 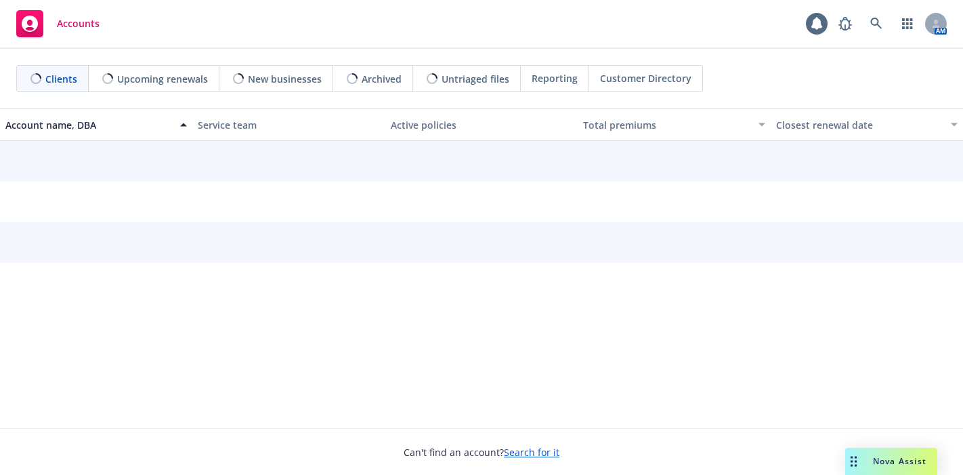 I want to click on div: Drag to move, so click(x=853, y=461).